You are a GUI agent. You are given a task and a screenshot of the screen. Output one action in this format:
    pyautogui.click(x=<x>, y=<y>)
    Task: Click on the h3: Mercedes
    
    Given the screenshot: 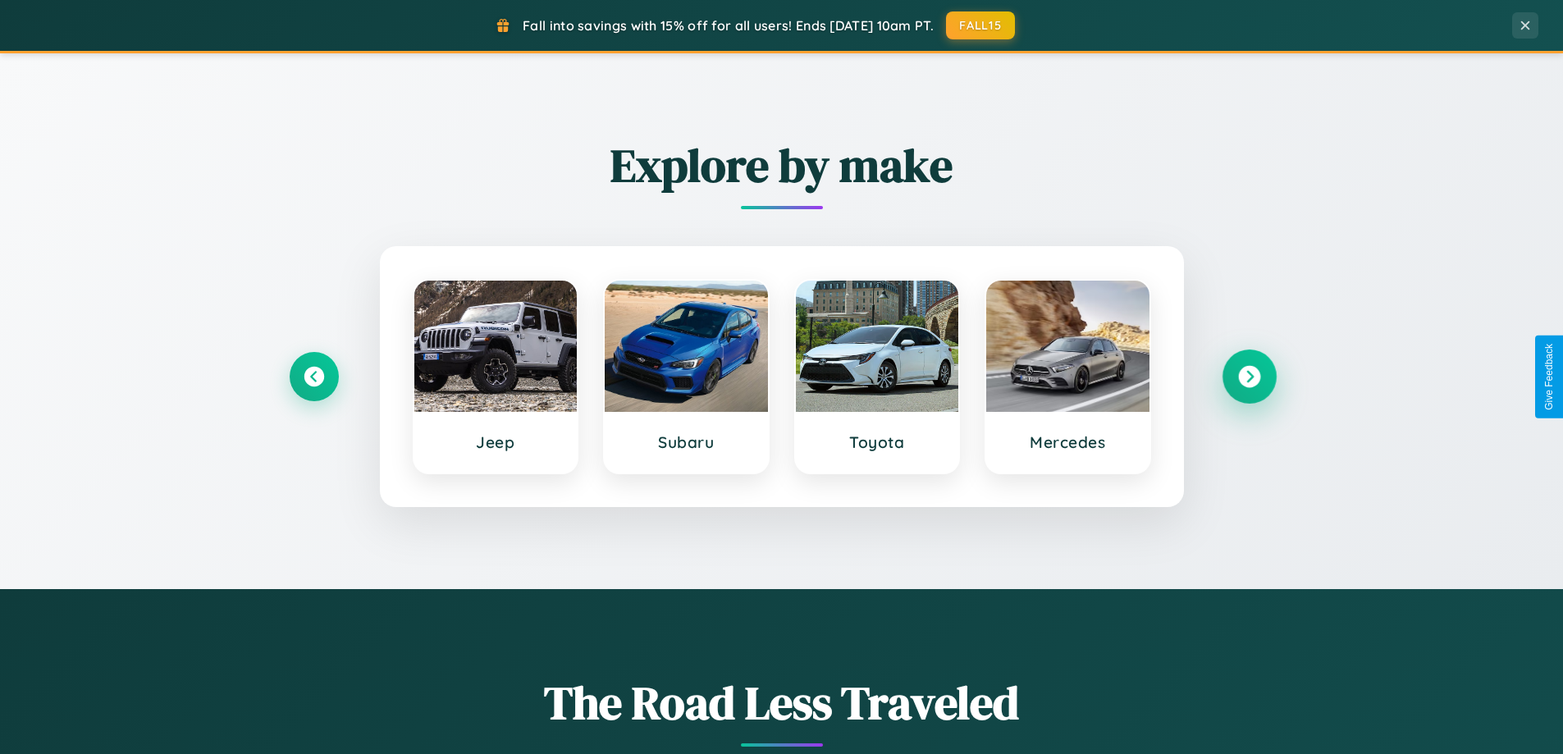 What is the action you would take?
    pyautogui.click(x=1068, y=442)
    